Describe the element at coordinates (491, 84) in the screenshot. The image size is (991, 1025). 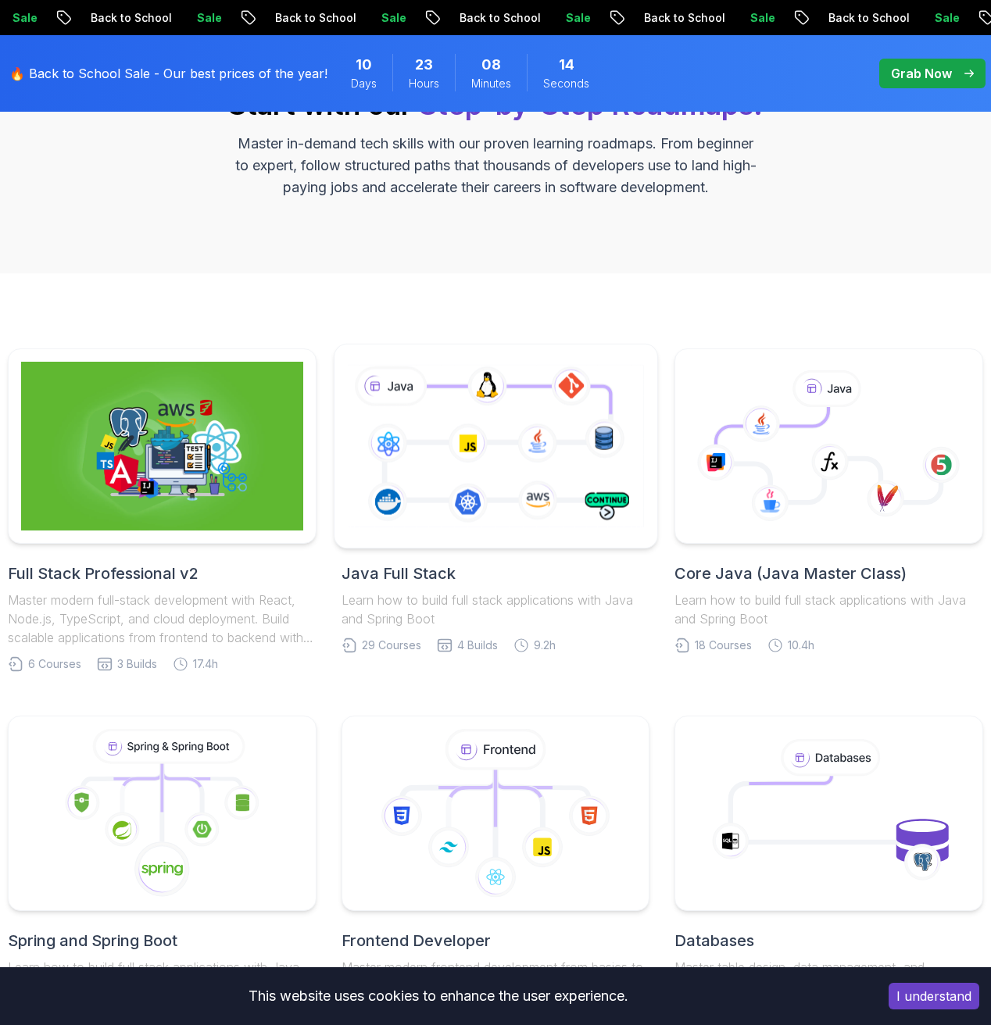
I see `span: Minutes` at that location.